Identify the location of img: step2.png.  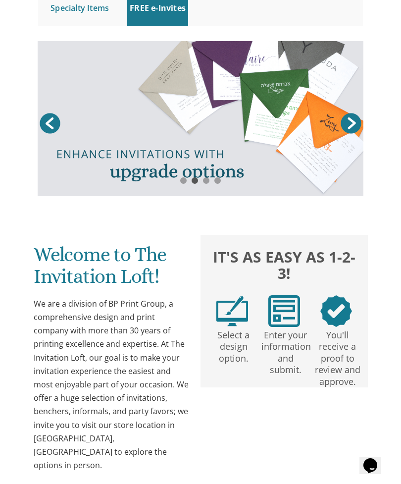
(284, 311).